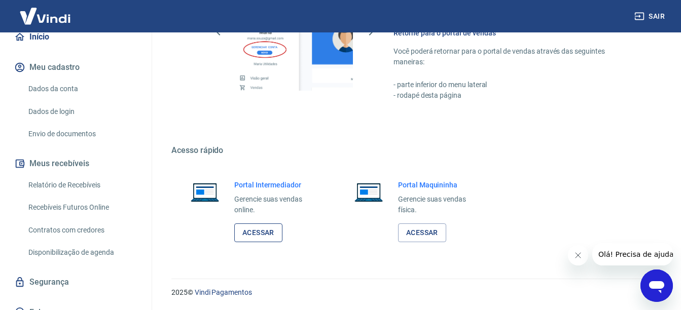 The image size is (681, 310). I want to click on a: Início, so click(76, 37).